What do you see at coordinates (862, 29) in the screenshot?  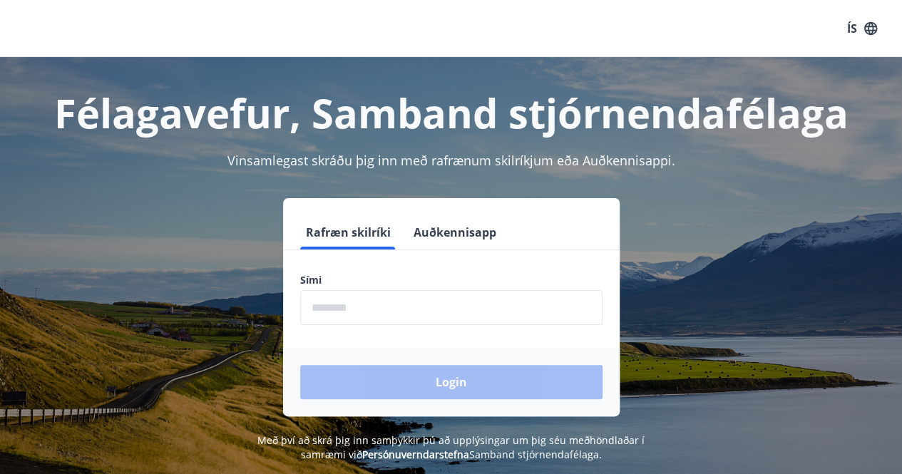 I see `button: ÍS` at bounding box center [862, 29].